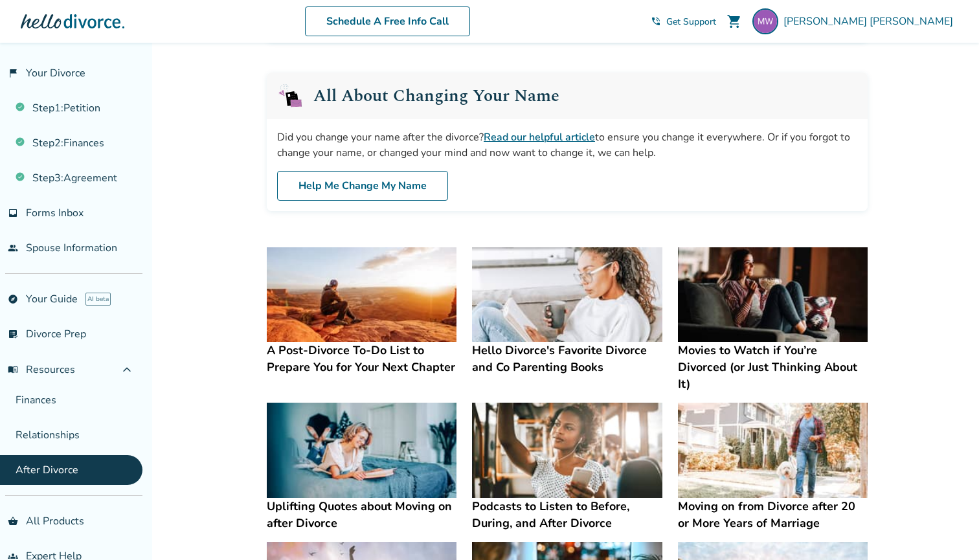 Image resolution: width=979 pixels, height=560 pixels. I want to click on span: phone_in_talk, so click(656, 21).